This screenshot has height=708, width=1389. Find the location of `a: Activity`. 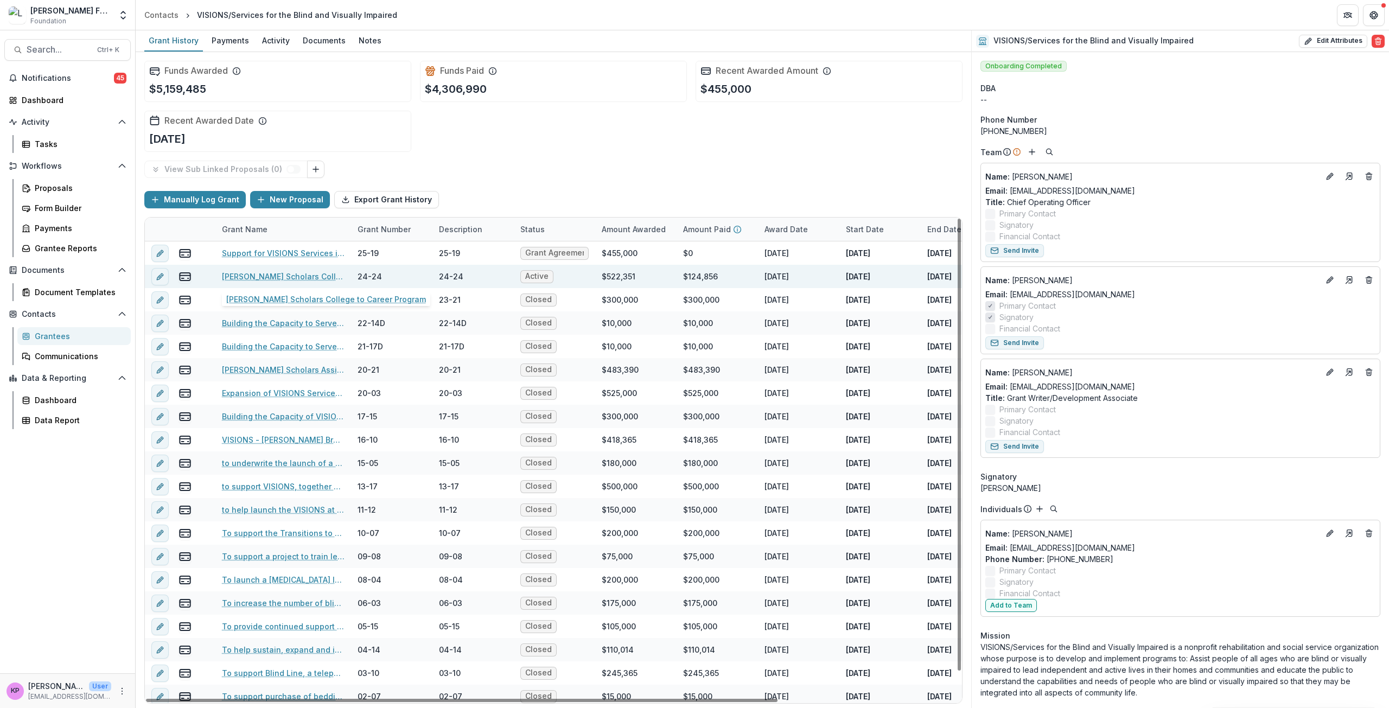

a: Activity is located at coordinates (276, 41).